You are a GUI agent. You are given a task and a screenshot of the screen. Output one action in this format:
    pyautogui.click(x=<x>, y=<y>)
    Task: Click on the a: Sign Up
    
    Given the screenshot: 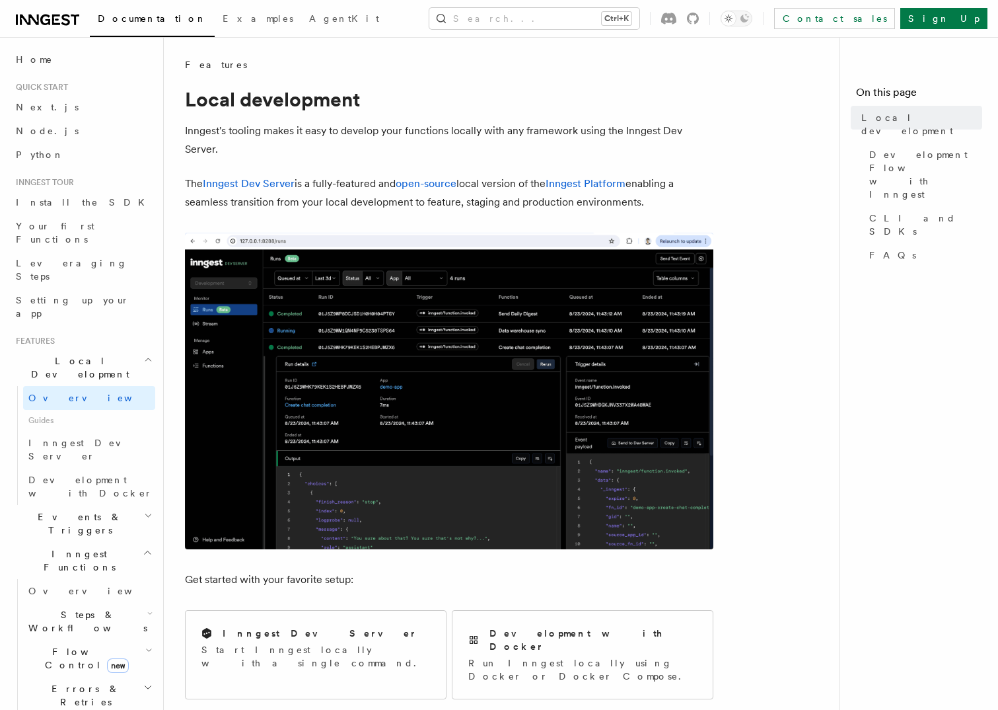 What is the action you would take?
    pyautogui.click(x=944, y=19)
    